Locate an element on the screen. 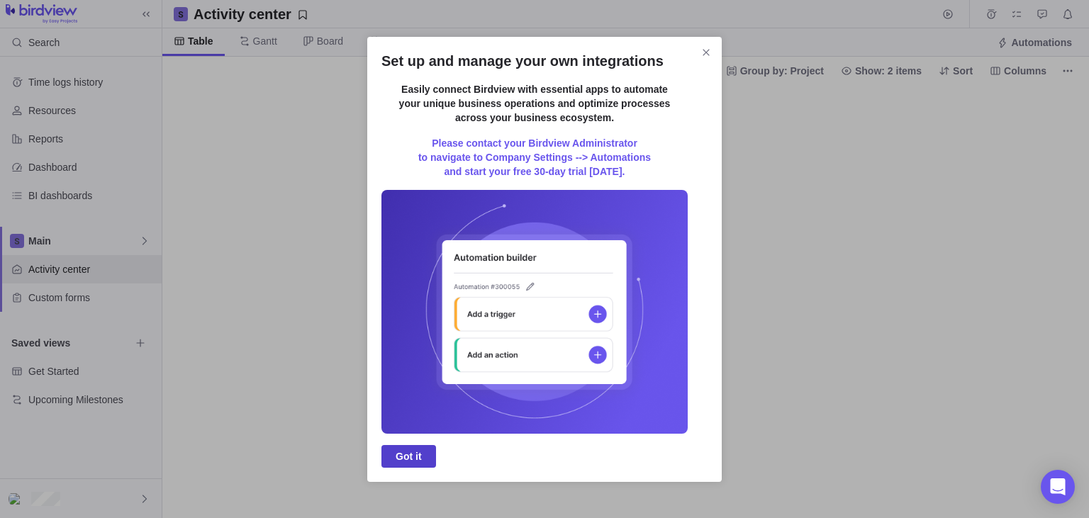 This screenshot has width=1089, height=518. span: Got it is located at coordinates (408, 456).